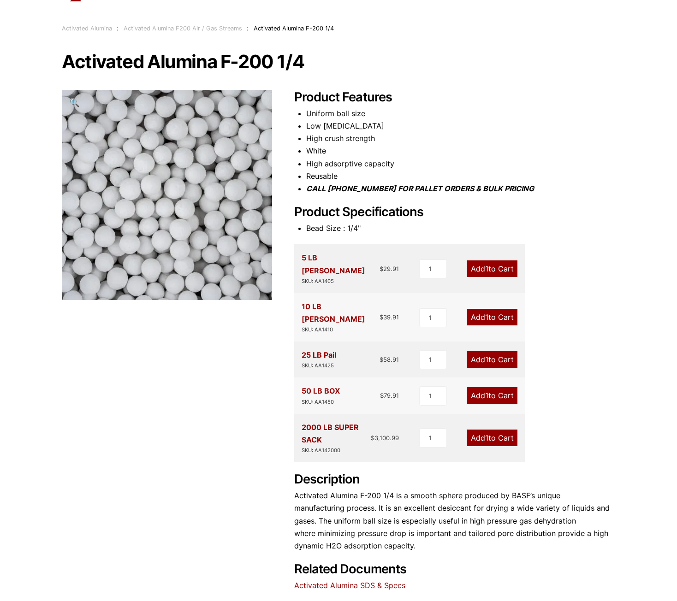 Image resolution: width=677 pixels, height=601 pixels. I want to click on li: Bead Size : 1/4", so click(461, 228).